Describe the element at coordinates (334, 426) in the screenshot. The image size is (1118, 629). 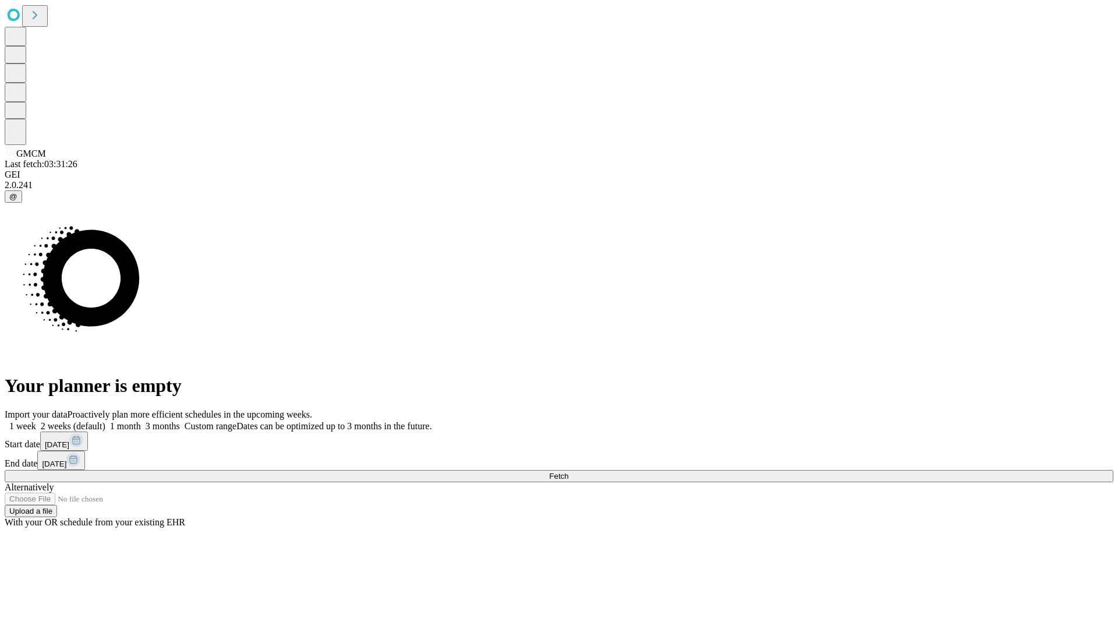
I see `span: Dates can be optimized up to 3 months in the future.` at that location.